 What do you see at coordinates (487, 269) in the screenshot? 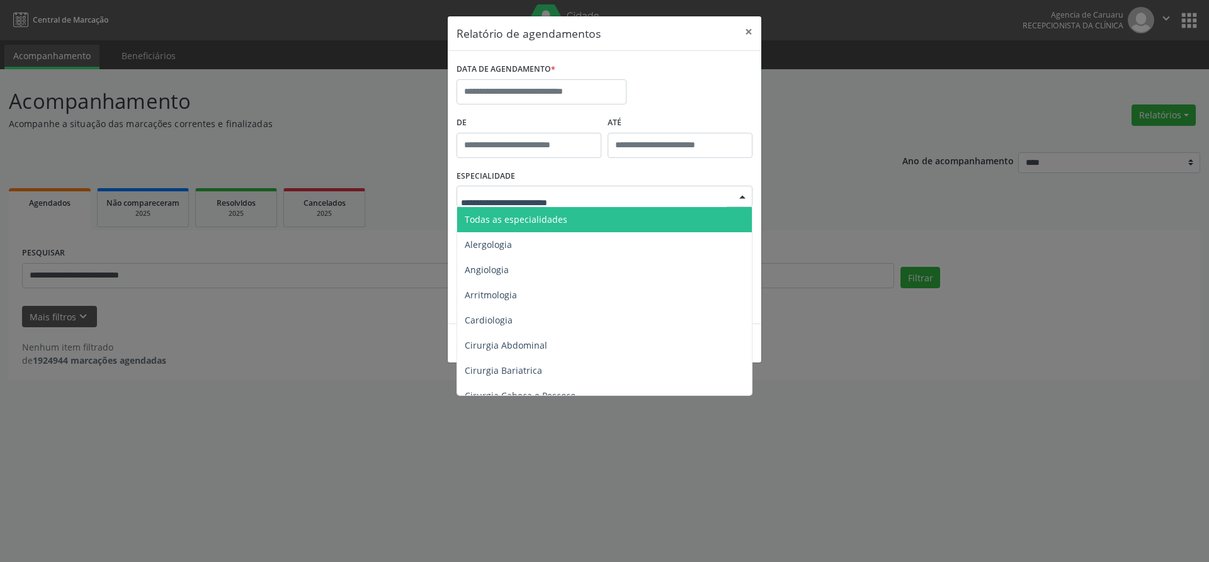
I see `span: Angiologia` at bounding box center [487, 269].